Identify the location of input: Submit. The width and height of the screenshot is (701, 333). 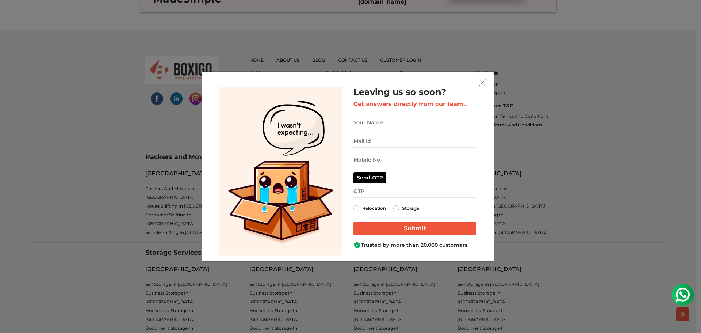
(415, 228).